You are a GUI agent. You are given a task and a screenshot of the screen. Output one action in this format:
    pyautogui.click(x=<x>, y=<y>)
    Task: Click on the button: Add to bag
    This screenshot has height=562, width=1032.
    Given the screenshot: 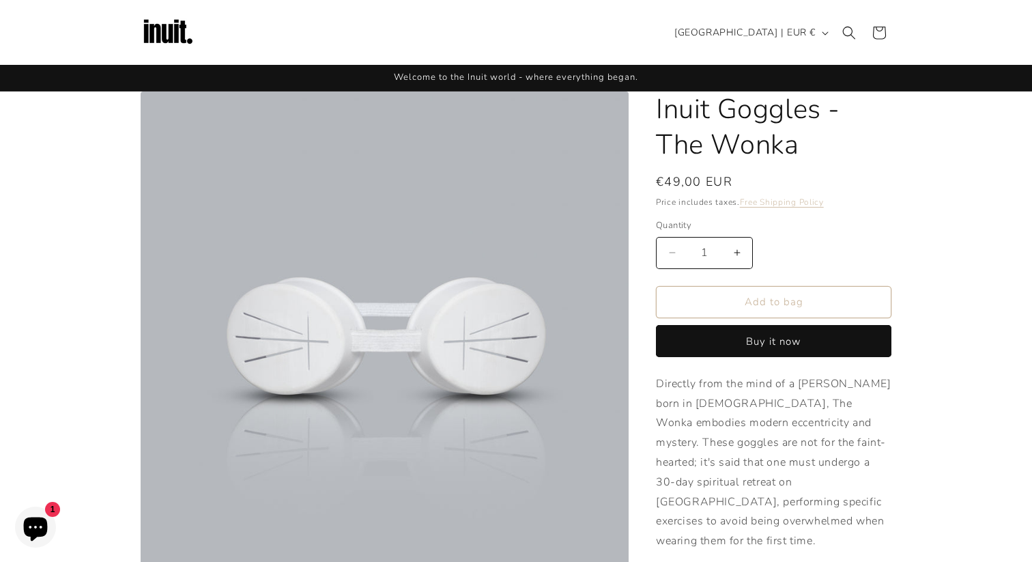 What is the action you would take?
    pyautogui.click(x=773, y=302)
    